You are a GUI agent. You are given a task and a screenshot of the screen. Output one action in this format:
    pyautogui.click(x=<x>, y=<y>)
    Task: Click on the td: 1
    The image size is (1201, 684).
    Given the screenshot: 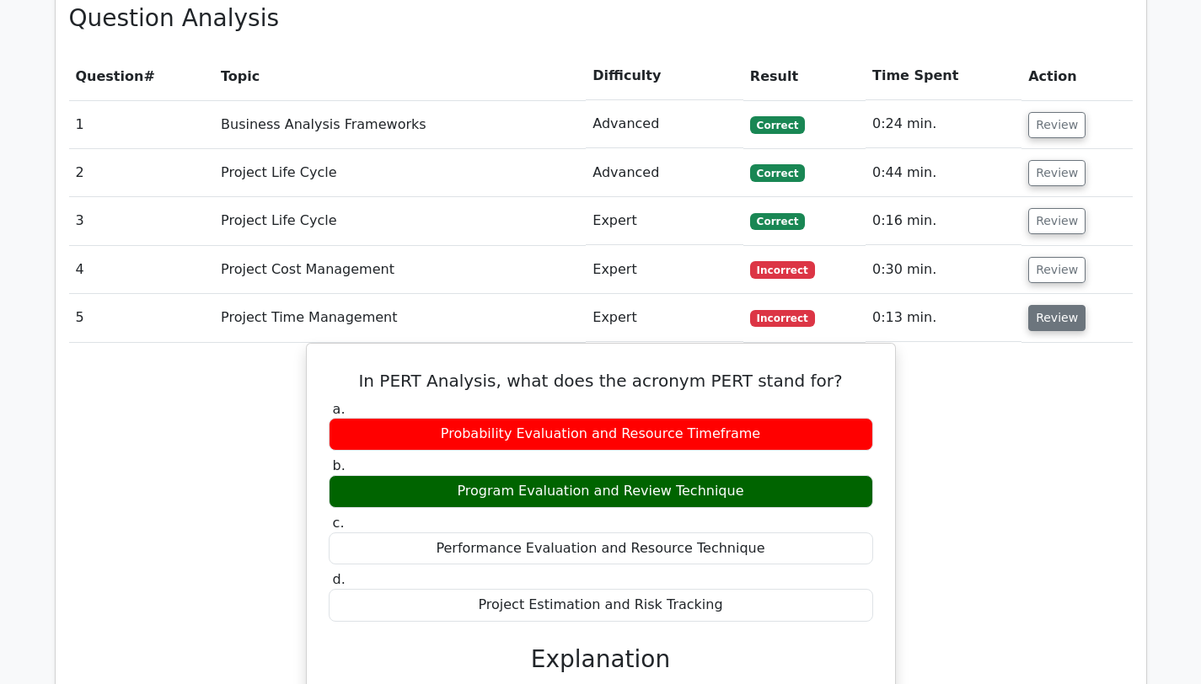 What is the action you would take?
    pyautogui.click(x=142, y=124)
    